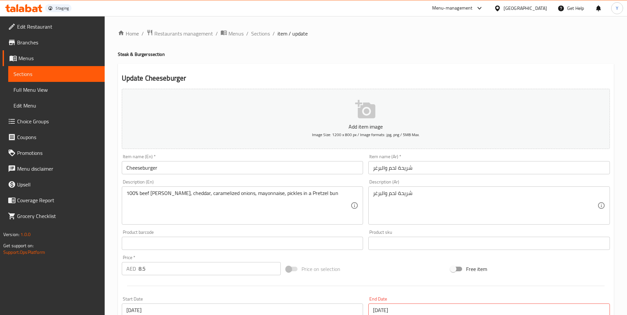 The image size is (627, 315). What do you see at coordinates (56, 90) in the screenshot?
I see `span: Full Menu View` at bounding box center [56, 90].